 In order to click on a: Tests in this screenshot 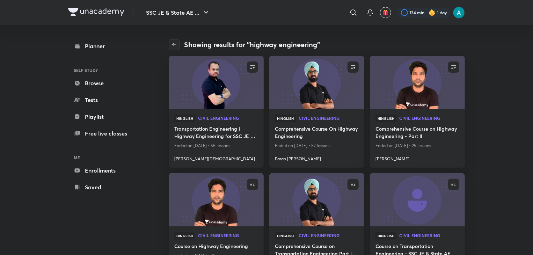, I will do `click(109, 100)`.